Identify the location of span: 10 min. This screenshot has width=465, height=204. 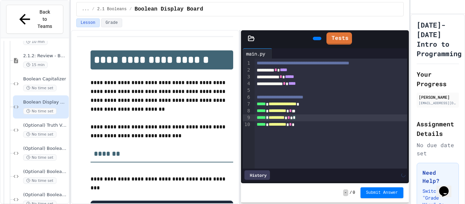
(35, 42).